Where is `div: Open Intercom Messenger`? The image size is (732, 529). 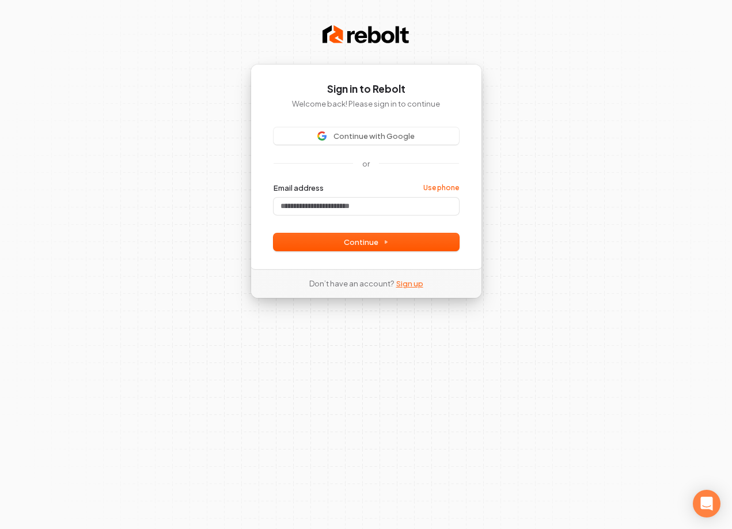 div: Open Intercom Messenger is located at coordinates (707, 503).